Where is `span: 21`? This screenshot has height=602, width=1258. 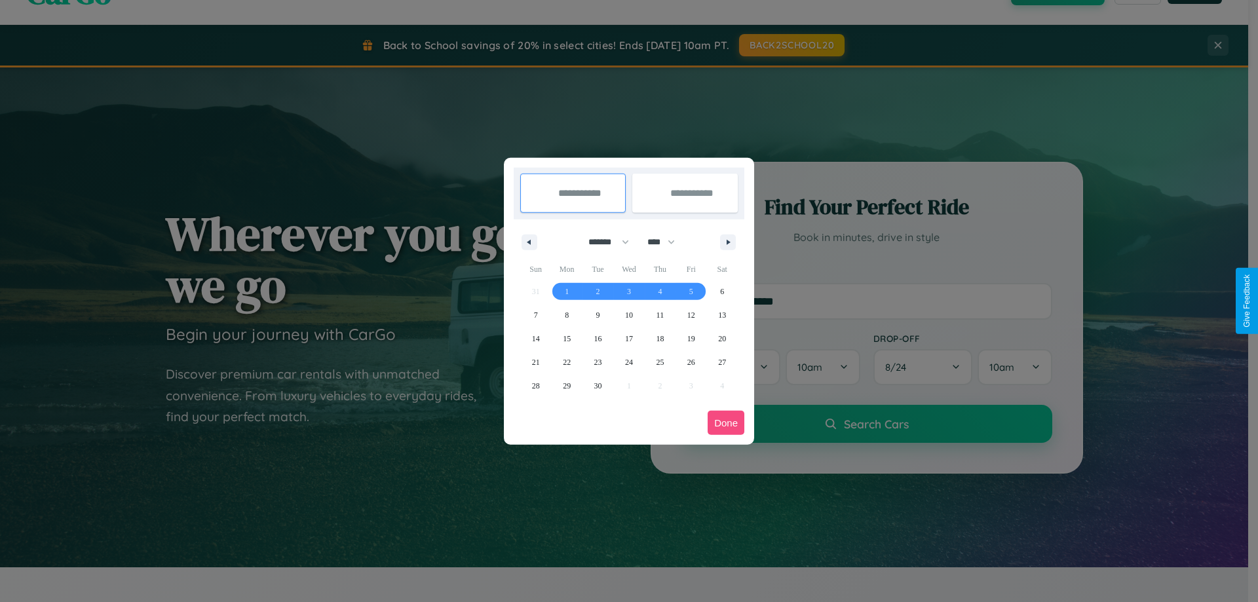 span: 21 is located at coordinates (536, 362).